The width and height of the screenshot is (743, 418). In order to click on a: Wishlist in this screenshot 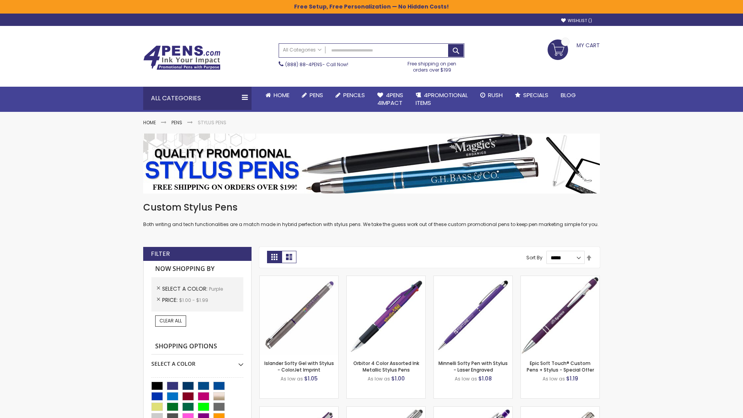, I will do `click(576, 21)`.